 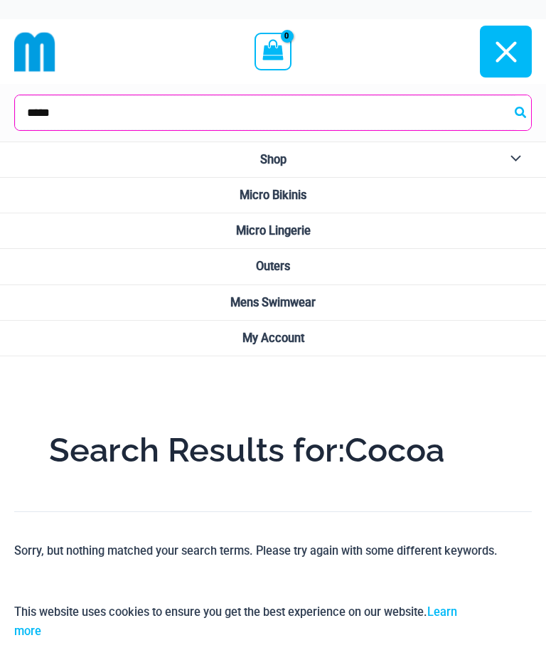 I want to click on p: This website uses cookies to ensure you get the best experience on our website., so click(x=237, y=621).